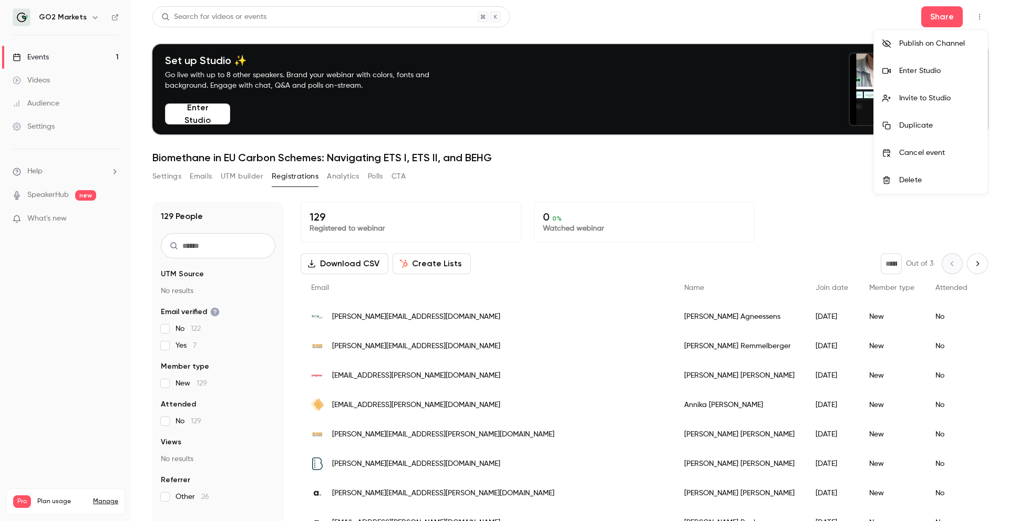 This screenshot has height=521, width=1009. I want to click on div: Enter Studio, so click(939, 71).